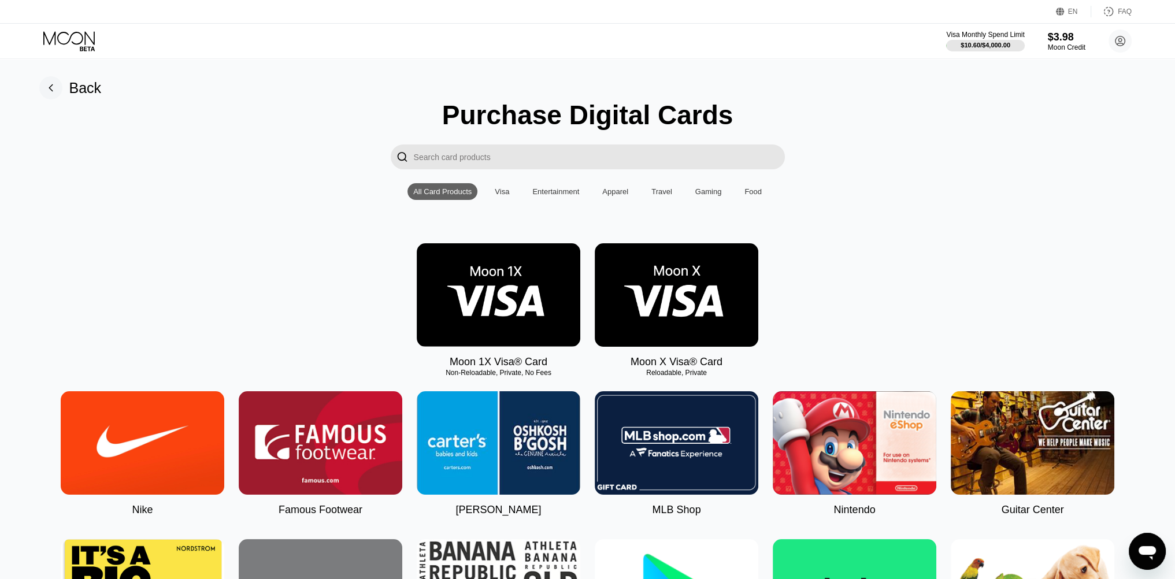 This screenshot has height=579, width=1175. I want to click on div: All Card Products, so click(442, 191).